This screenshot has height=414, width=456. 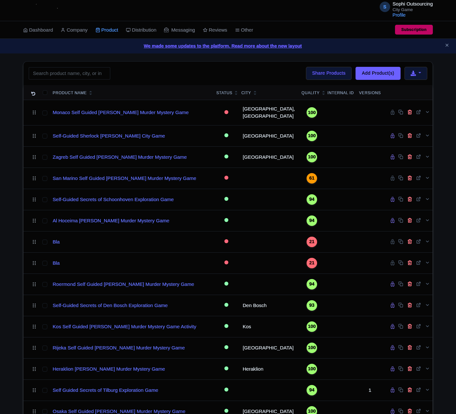 What do you see at coordinates (414, 30) in the screenshot?
I see `a: Subscription` at bounding box center [414, 30].